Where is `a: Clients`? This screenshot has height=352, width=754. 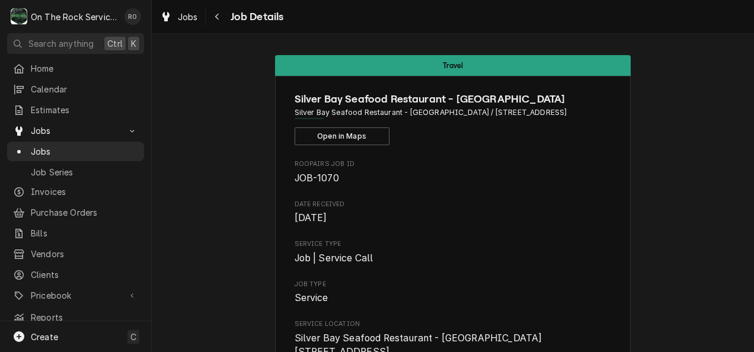
a: Clients is located at coordinates (75, 274).